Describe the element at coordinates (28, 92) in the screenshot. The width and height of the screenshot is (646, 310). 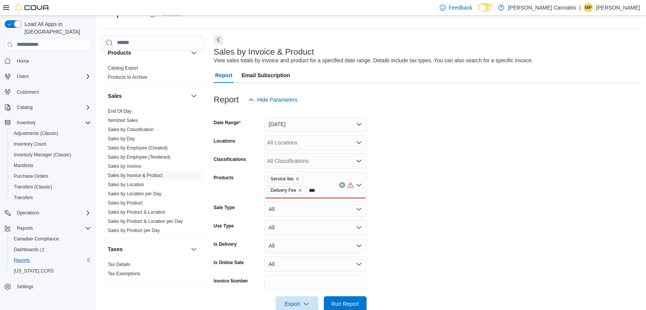
I see `span: Customers` at that location.